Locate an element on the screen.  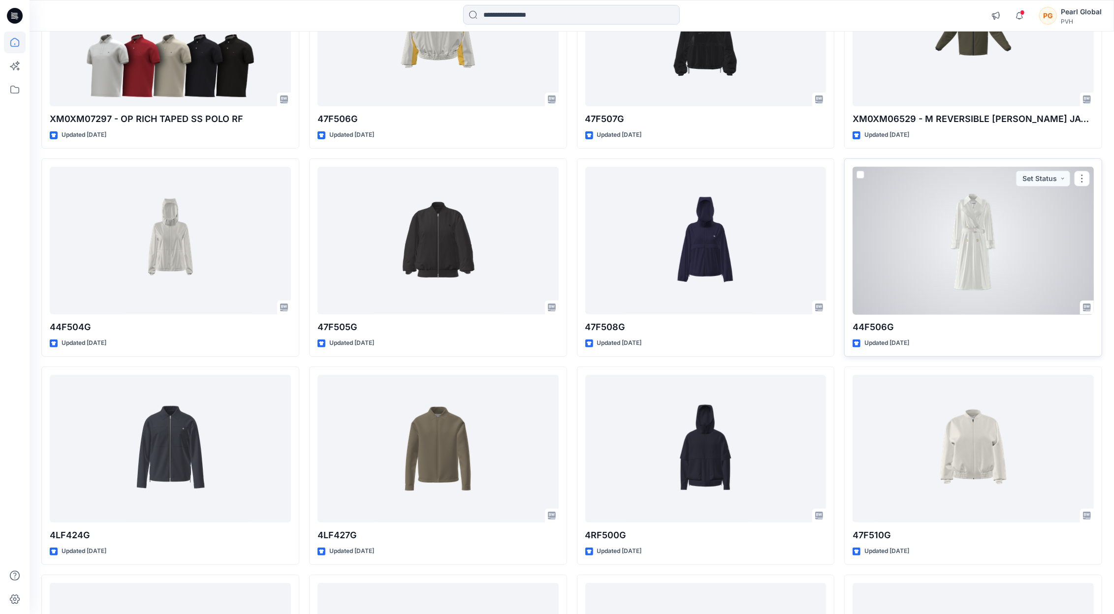
a: 44F506G is located at coordinates (973, 241).